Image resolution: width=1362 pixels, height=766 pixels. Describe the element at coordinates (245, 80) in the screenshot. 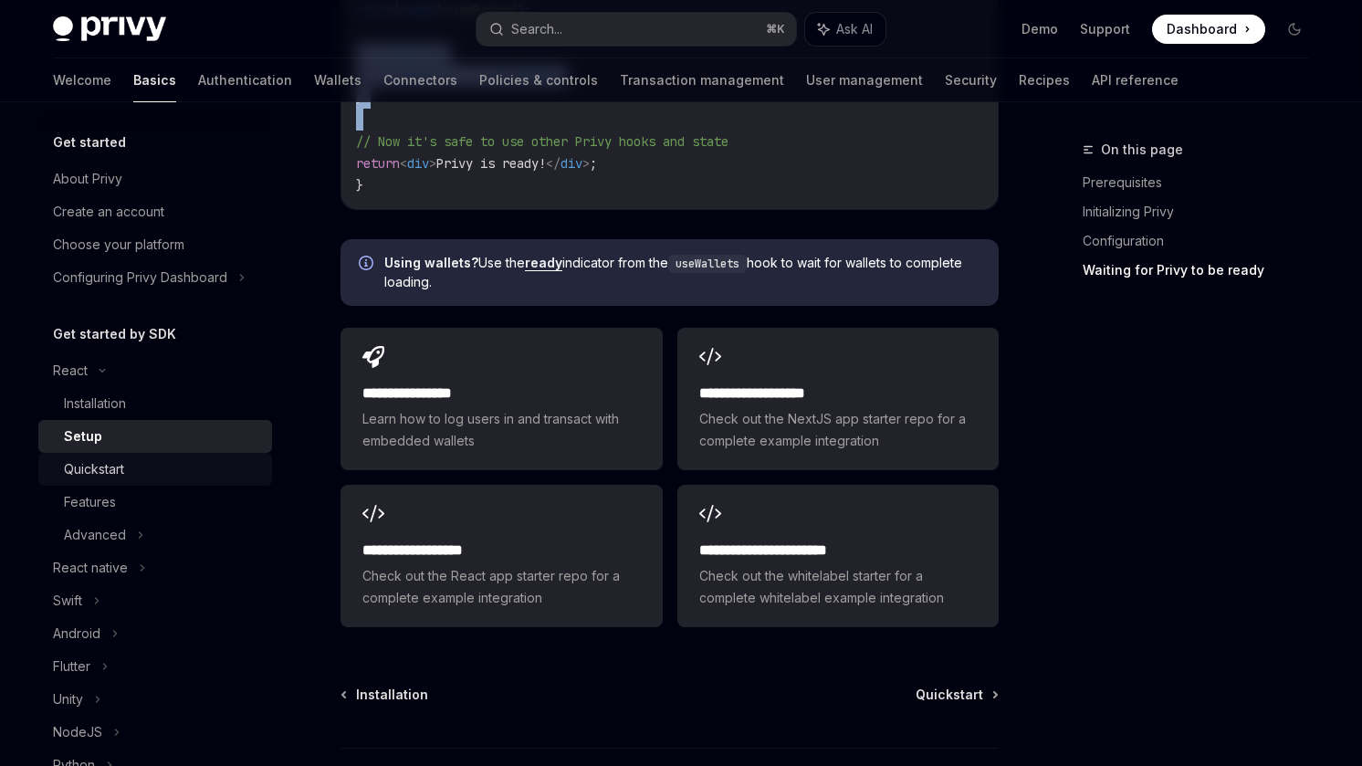

I see `a: Authentication` at that location.